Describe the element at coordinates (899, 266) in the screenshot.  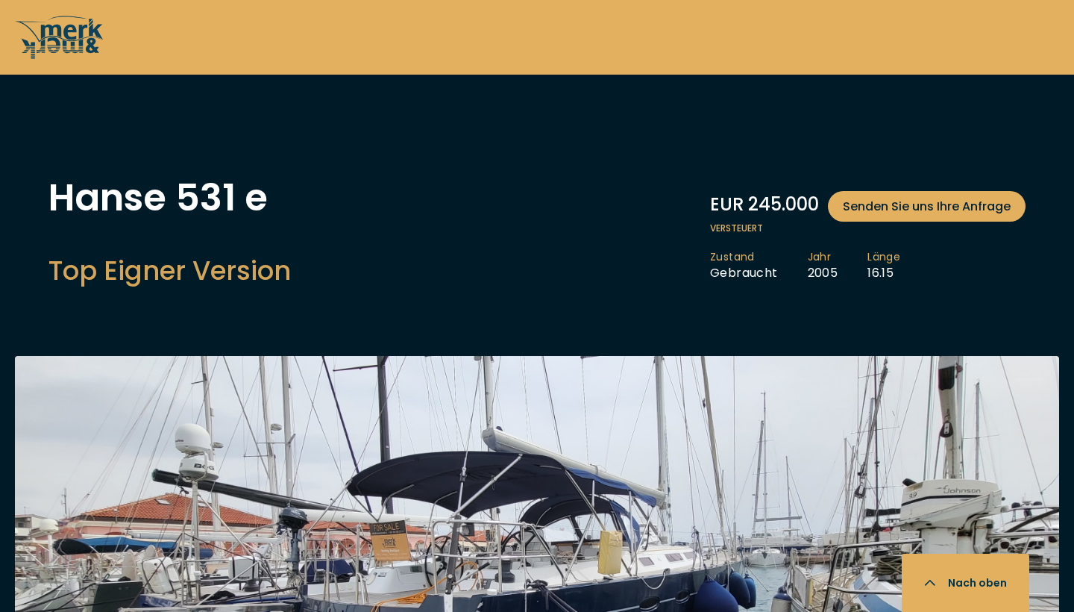
I see `li: 16.15` at that location.